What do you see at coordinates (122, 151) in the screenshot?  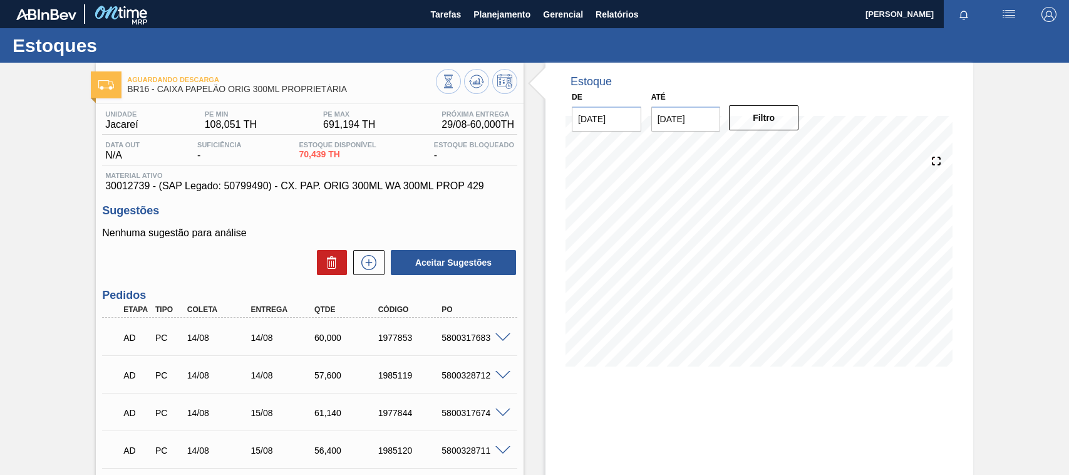 I see `div: N/A` at bounding box center [122, 151].